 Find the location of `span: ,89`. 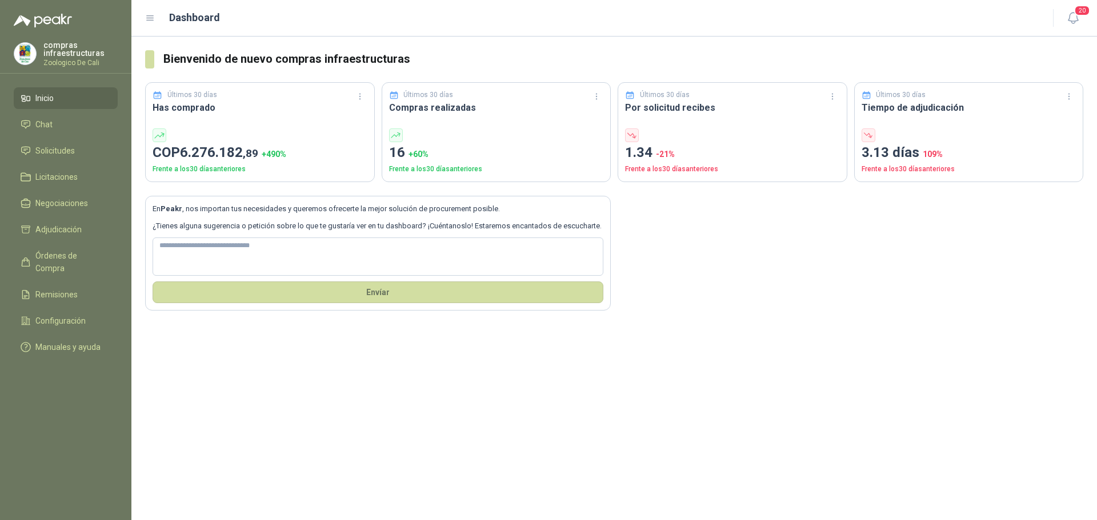

span: ,89 is located at coordinates (250, 153).